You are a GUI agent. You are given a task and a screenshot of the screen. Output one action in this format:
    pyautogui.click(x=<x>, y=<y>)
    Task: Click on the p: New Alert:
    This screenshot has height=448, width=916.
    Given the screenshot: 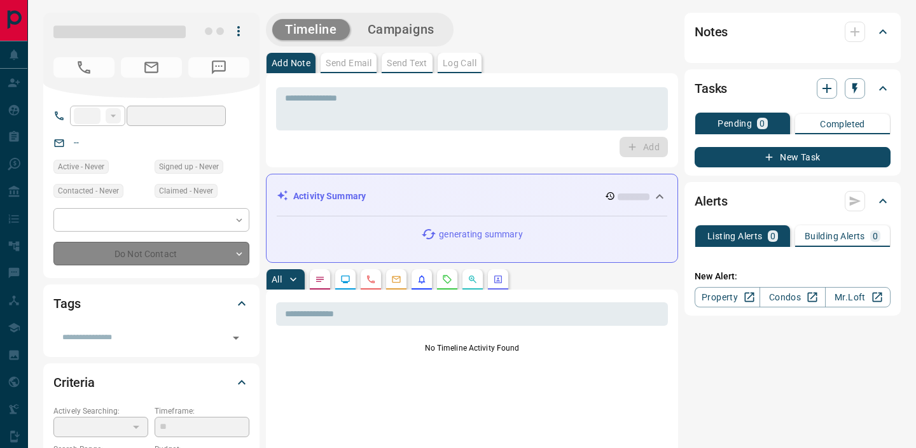 What is the action you would take?
    pyautogui.click(x=792, y=276)
    